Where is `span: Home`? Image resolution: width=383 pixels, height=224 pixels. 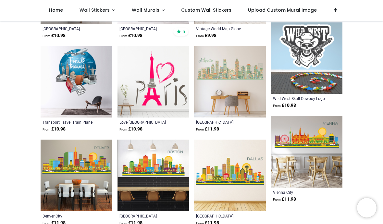 span: Home is located at coordinates (56, 10).